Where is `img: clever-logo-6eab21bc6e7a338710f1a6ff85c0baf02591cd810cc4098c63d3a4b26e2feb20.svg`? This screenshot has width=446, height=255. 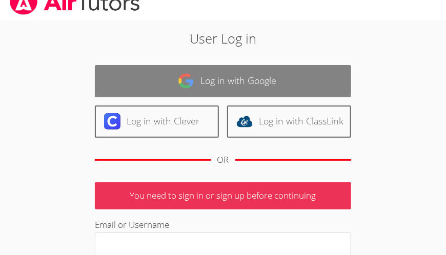 img: clever-logo-6eab21bc6e7a338710f1a6ff85c0baf02591cd810cc4098c63d3a4b26e2feb20.svg is located at coordinates (112, 121).